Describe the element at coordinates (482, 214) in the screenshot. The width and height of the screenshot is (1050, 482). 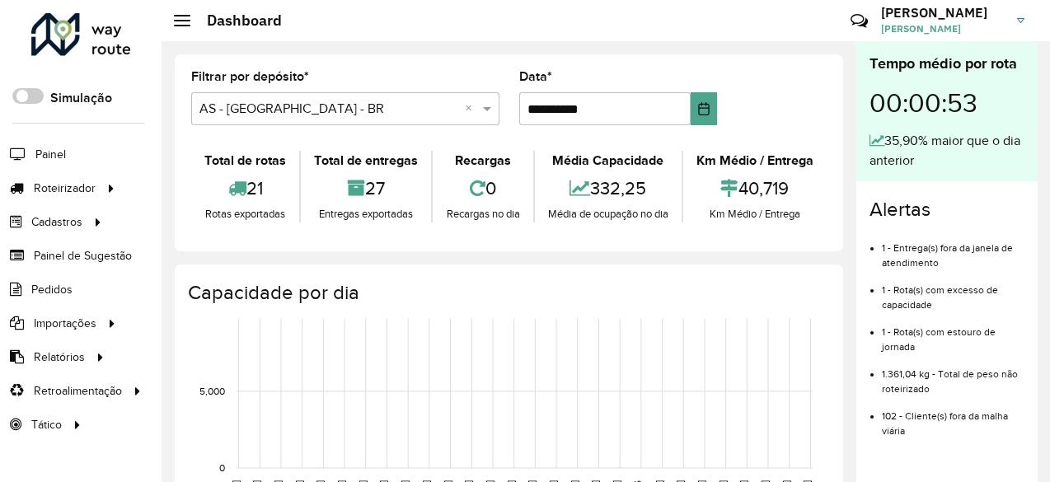
I see `div: Recargas no dia` at that location.